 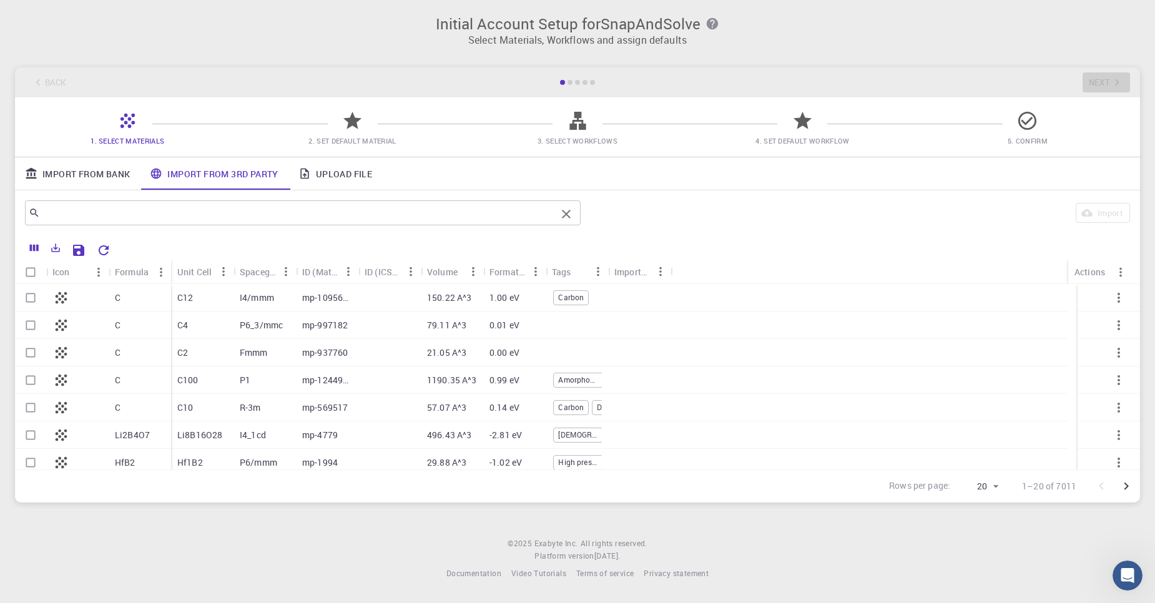 I want to click on div: Spacegroup, so click(x=265, y=272).